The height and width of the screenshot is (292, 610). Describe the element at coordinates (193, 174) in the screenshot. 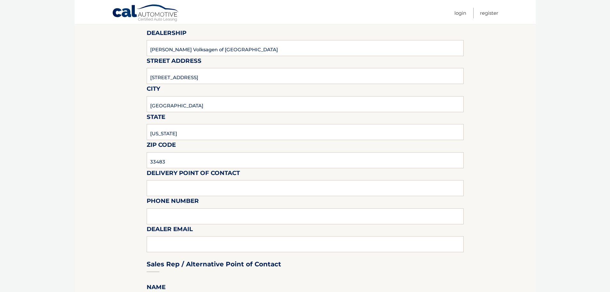

I see `label: Delivery Point of Contact` at that location.